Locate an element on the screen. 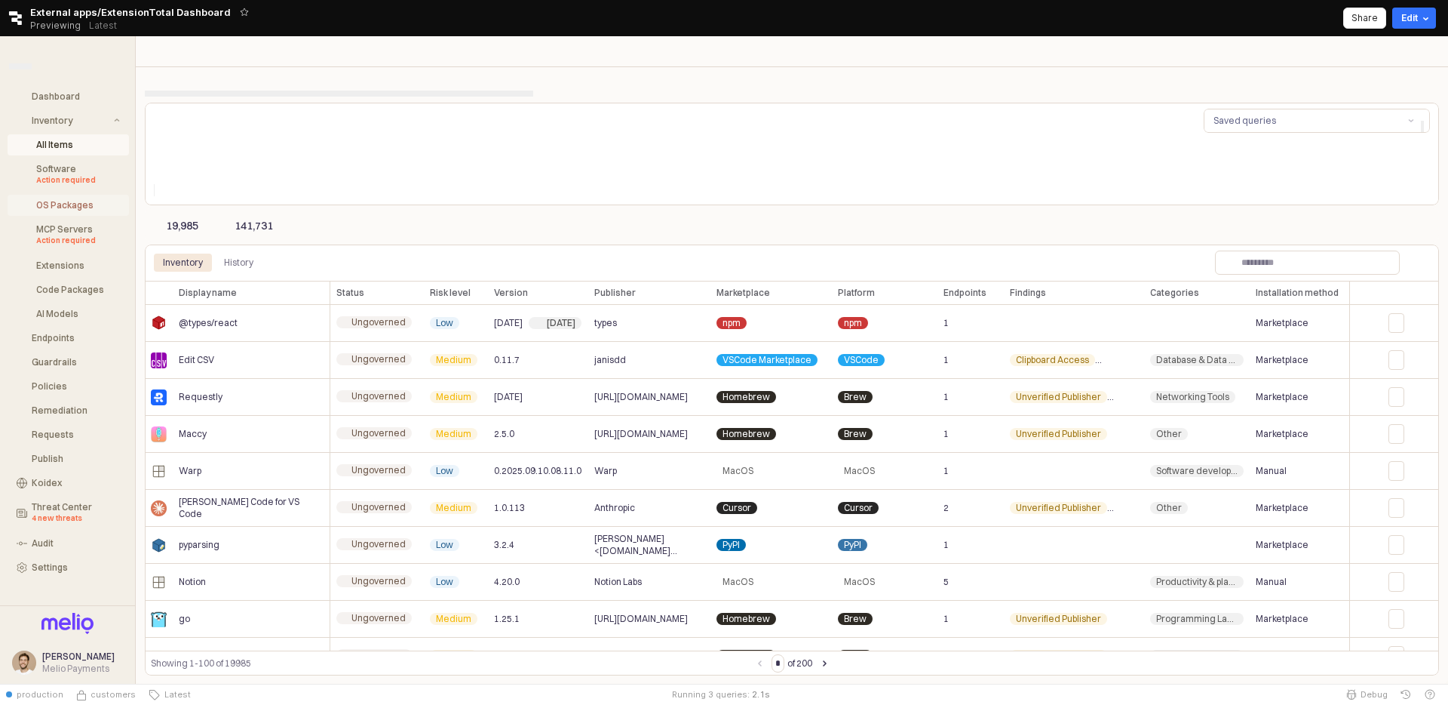 Image resolution: width=1448 pixels, height=705 pixels. span: npm is located at coordinates (853, 323).